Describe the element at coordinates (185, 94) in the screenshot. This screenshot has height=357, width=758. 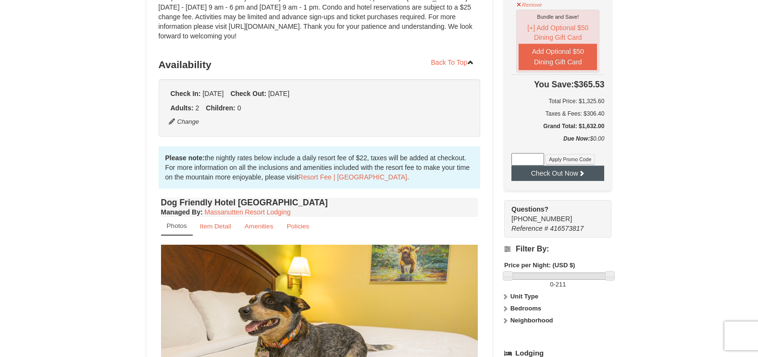
I see `strong: Check In:` at that location.